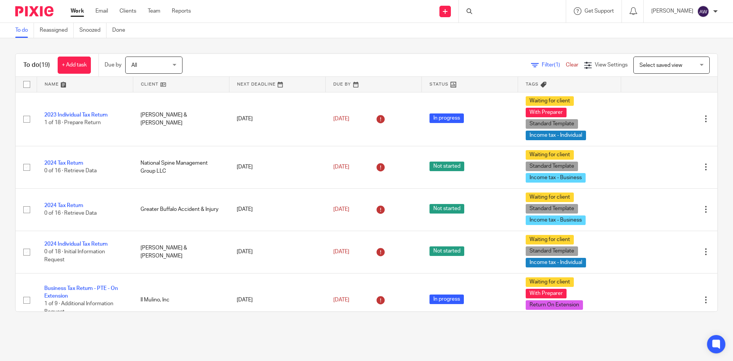 This screenshot has height=361, width=733. Describe the element at coordinates (73, 123) in the screenshot. I see `span: 1 of 18 · Prepare Return` at that location.